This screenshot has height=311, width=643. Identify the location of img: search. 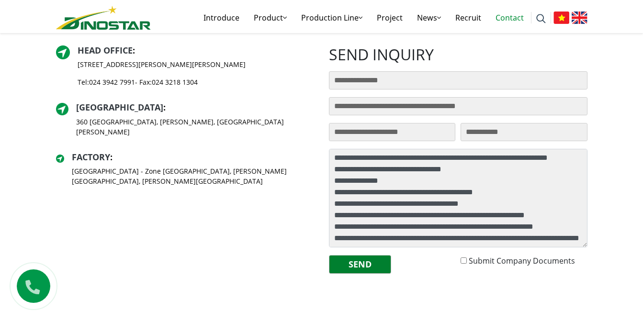
(541, 19).